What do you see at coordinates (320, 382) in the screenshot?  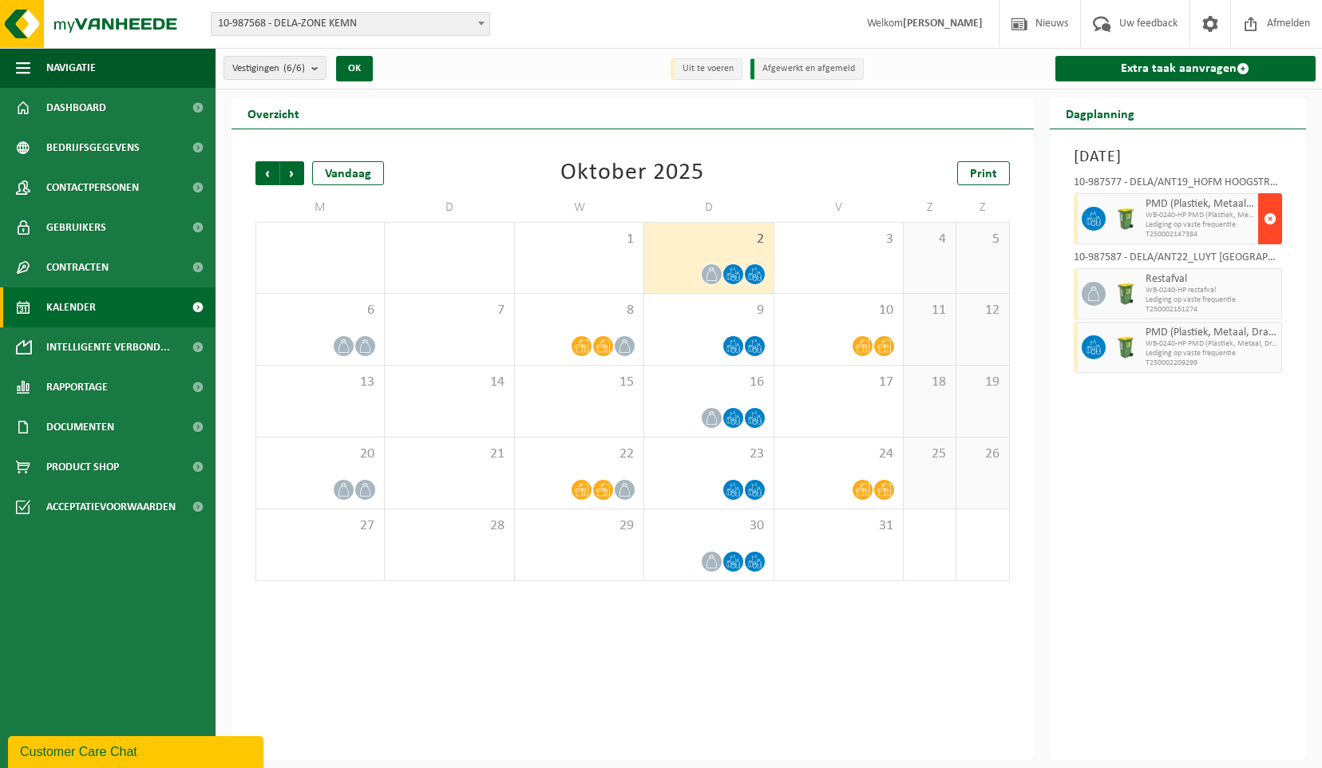 I see `span: 13` at bounding box center [320, 382].